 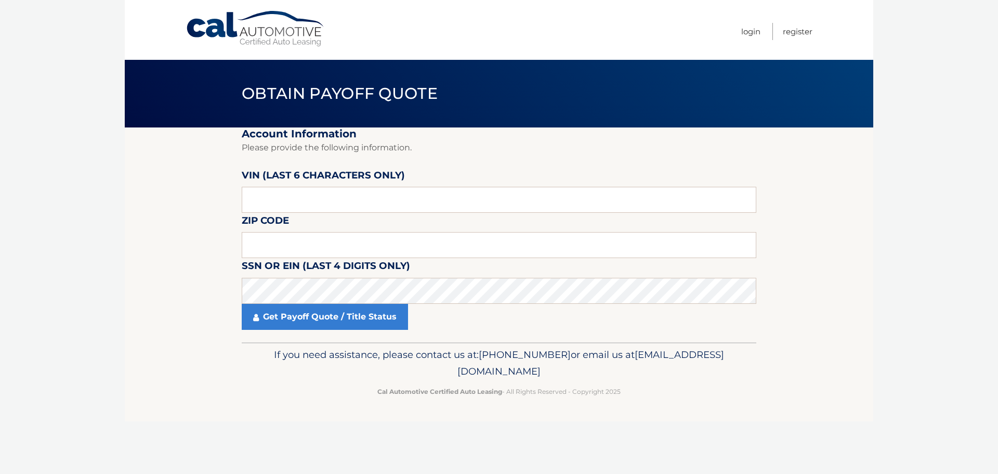 I want to click on p: - All Rights Reserved - Copyright 2025, so click(x=499, y=391).